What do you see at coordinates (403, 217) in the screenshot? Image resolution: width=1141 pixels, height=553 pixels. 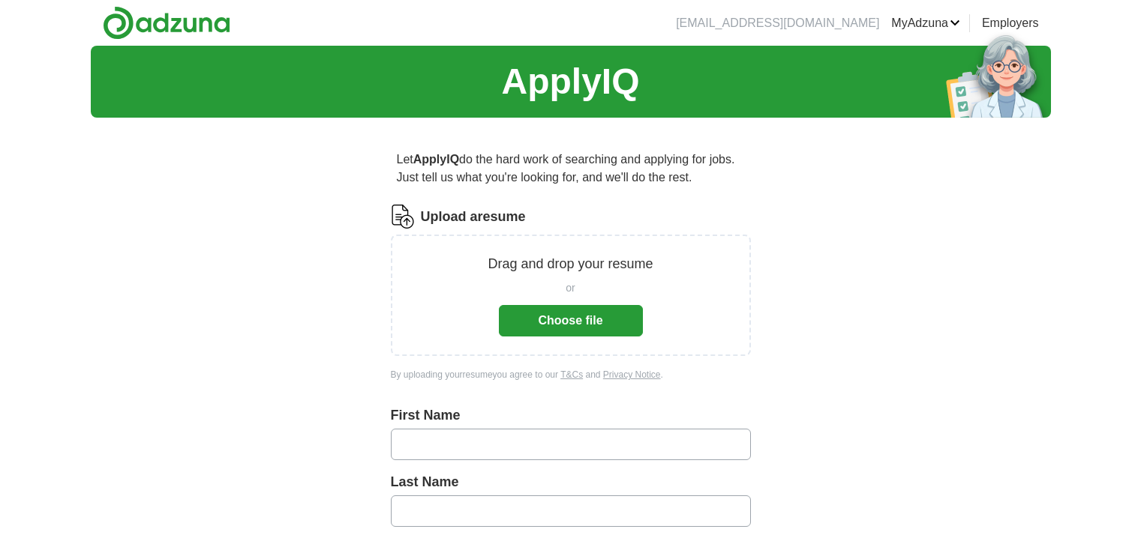 I see `img: CV Icon` at bounding box center [403, 217].